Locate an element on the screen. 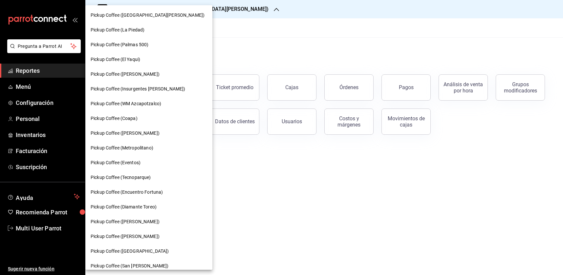  span: Pickup Coffee (WM Azcapotzalco) is located at coordinates (126, 104).